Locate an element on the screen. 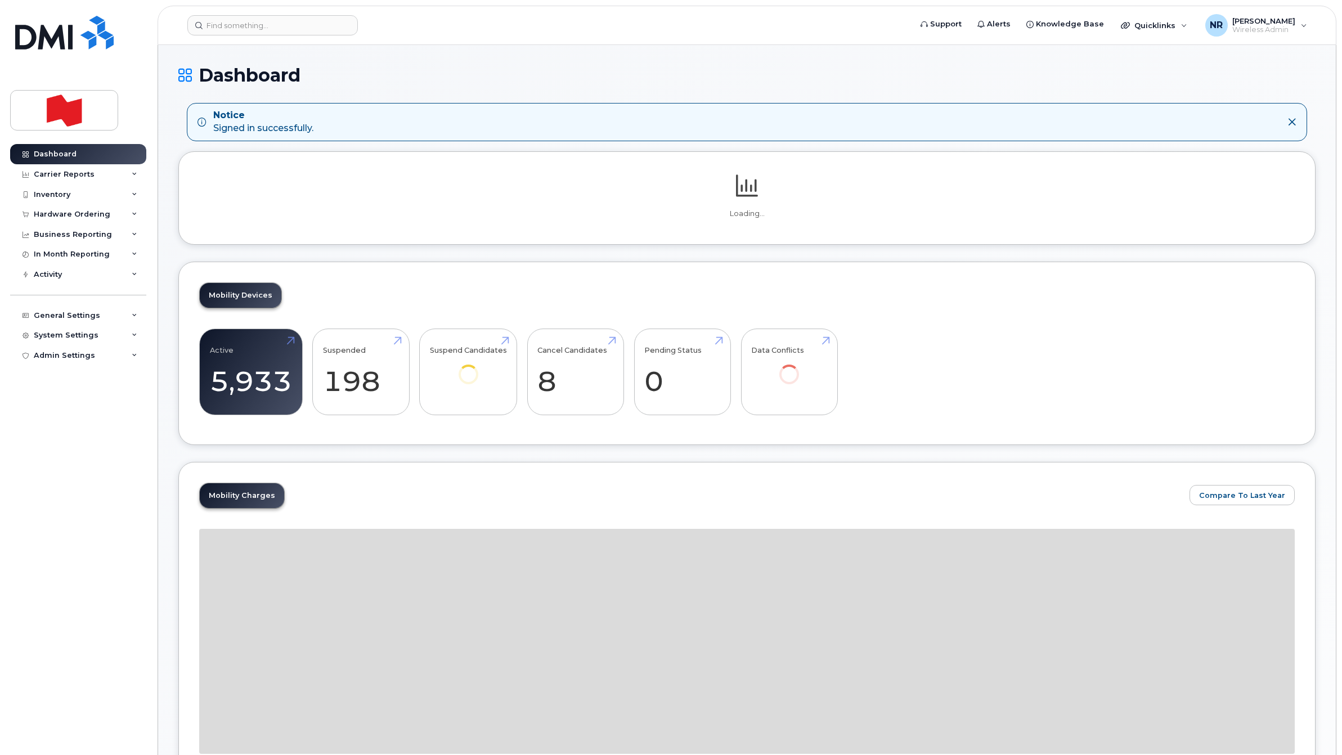 Image resolution: width=1342 pixels, height=755 pixels. a: Mobility Charges is located at coordinates (242, 496).